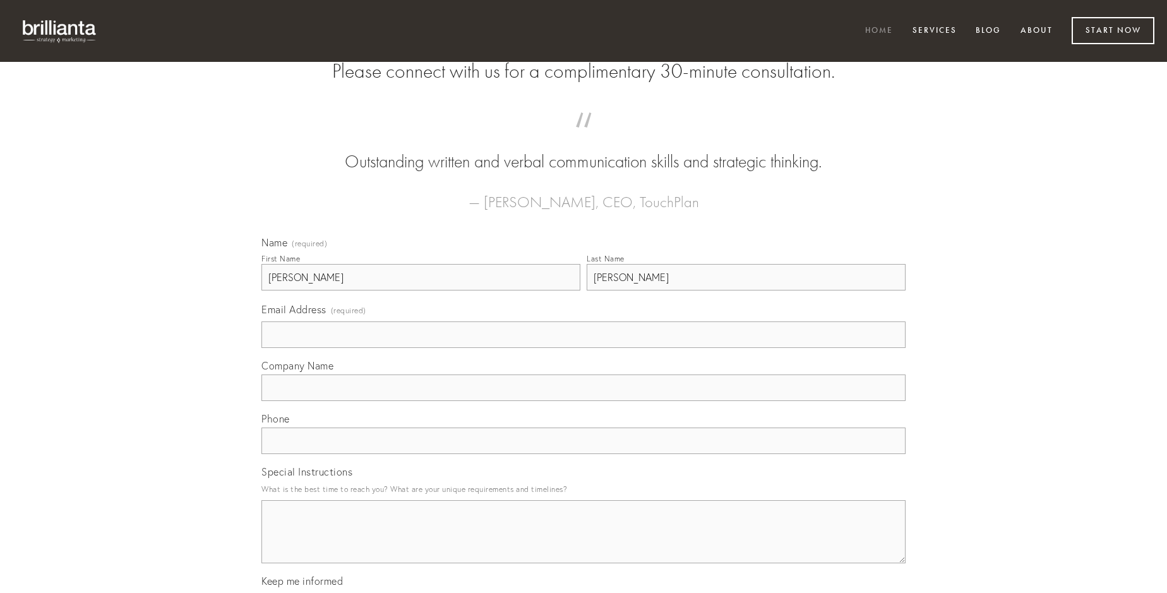 This screenshot has width=1167, height=593. What do you see at coordinates (307, 472) in the screenshot?
I see `span: Special Instructions` at bounding box center [307, 472].